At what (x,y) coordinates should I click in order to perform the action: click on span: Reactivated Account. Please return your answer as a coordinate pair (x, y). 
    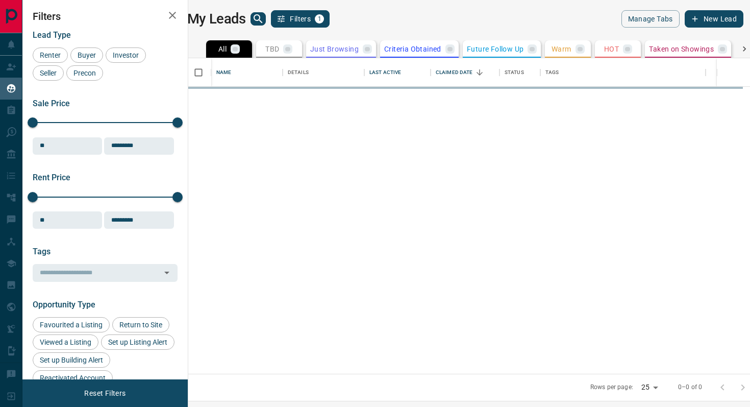
    Looking at the image, I should click on (72, 378).